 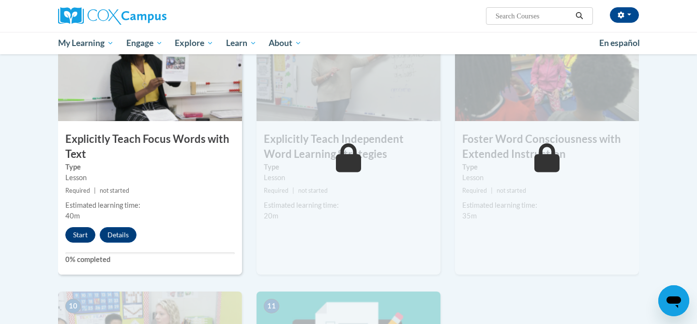 I want to click on span: 35m, so click(x=469, y=215).